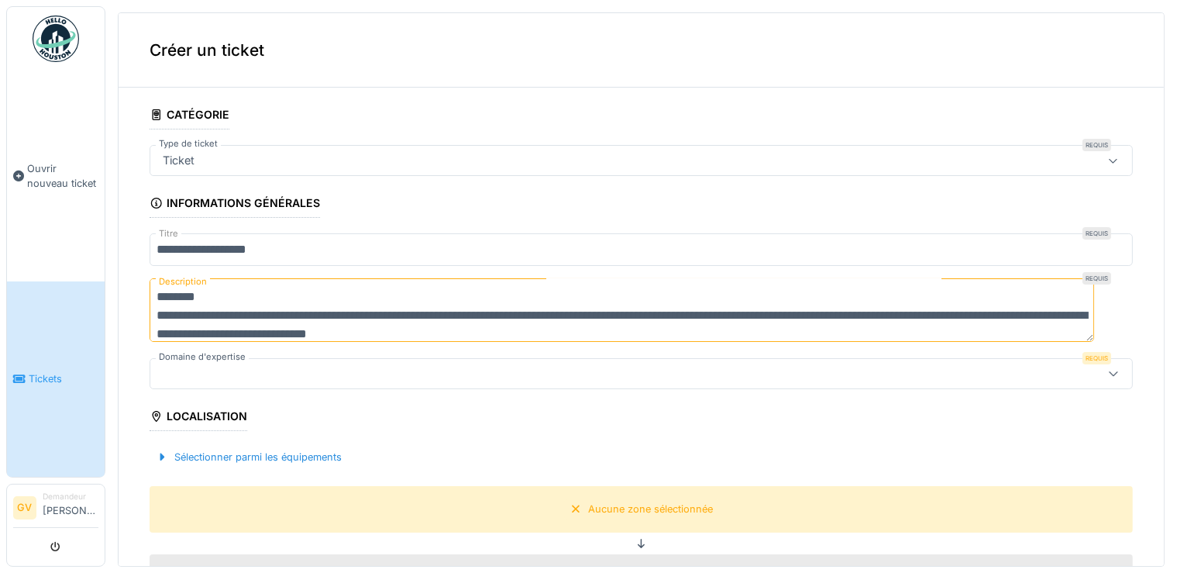 The width and height of the screenshot is (1177, 573). What do you see at coordinates (650, 509) in the screenshot?
I see `div: Aucune zone sélectionnée` at bounding box center [650, 509].